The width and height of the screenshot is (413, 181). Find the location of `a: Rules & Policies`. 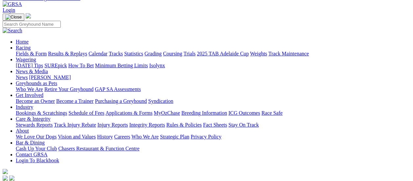

a: Rules & Policies is located at coordinates (184, 124).